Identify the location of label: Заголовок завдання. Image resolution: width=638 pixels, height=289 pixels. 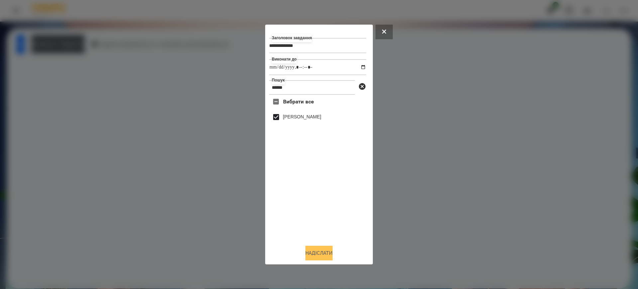
(292, 38).